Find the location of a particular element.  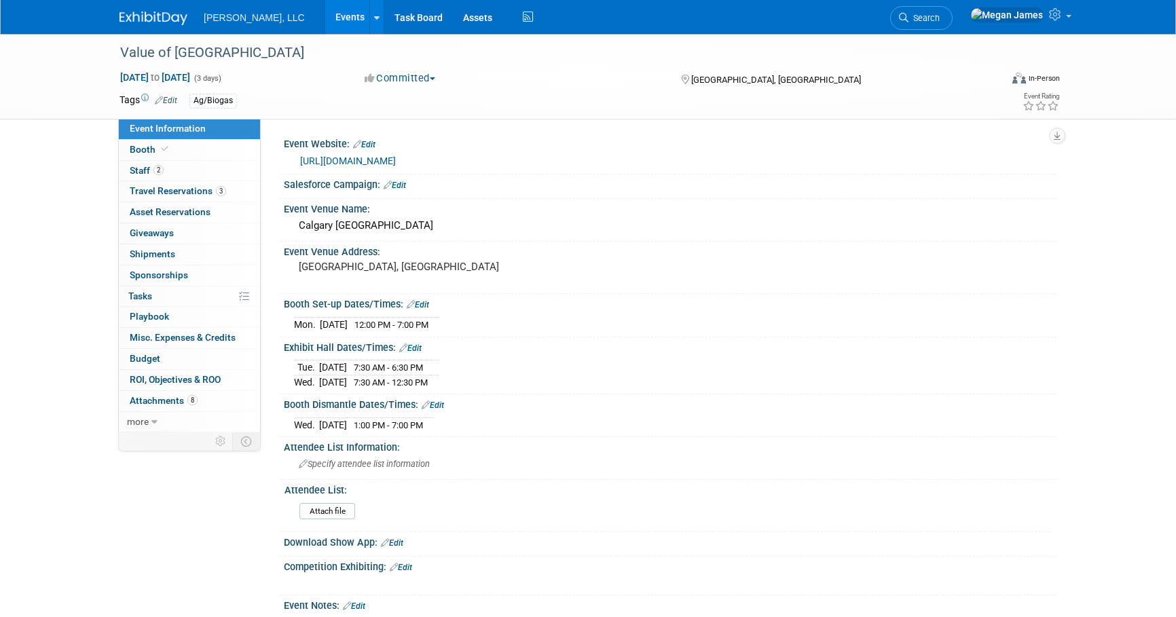

a: Playbook is located at coordinates (189, 317).